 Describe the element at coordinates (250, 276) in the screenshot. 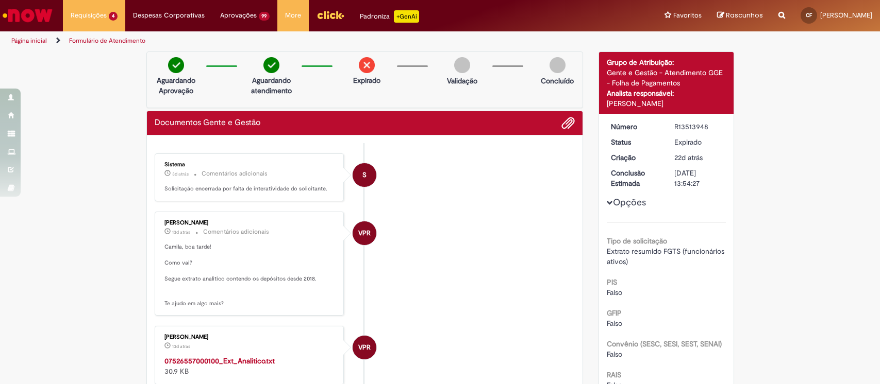

I see `p: Camila, boa tarde! Como vai? Segue extrato analitico contendo os depósitos desde 2018. Te ajudo e...` at that location.